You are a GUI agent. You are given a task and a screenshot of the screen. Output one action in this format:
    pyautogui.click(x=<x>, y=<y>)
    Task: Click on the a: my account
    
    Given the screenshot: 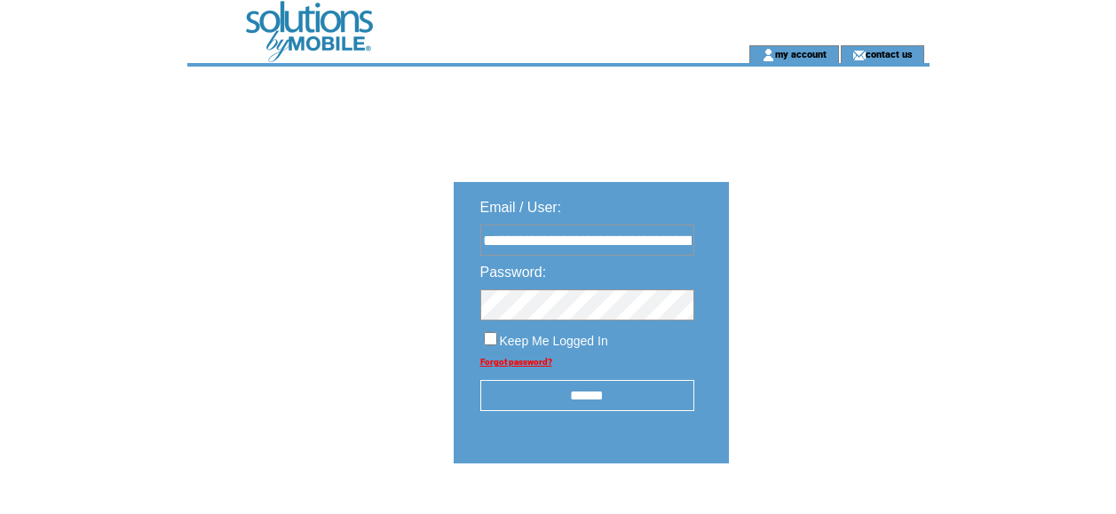 What is the action you would take?
    pyautogui.click(x=801, y=53)
    